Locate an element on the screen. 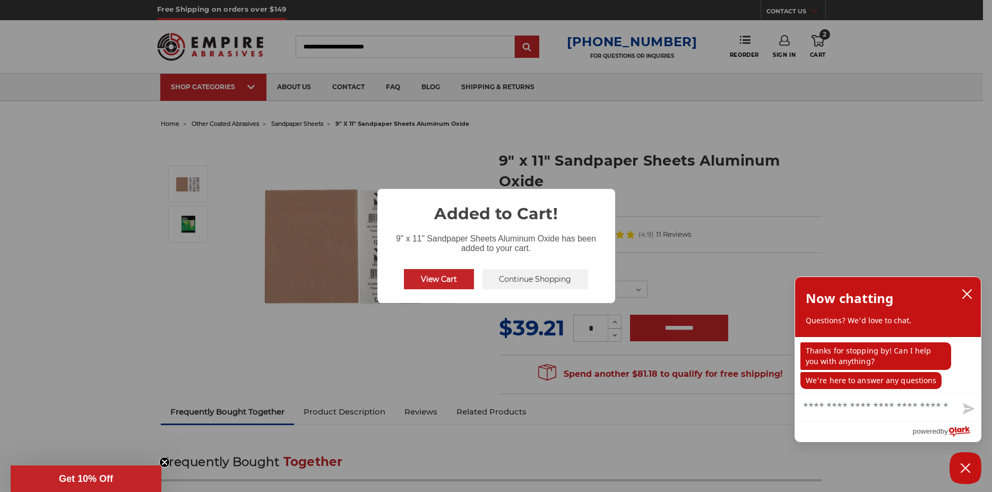  button: Close Chatbox is located at coordinates (966, 468).